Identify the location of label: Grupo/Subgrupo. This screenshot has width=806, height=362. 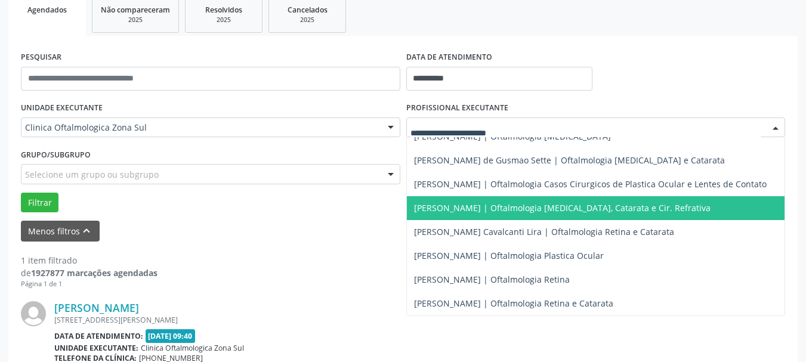
(55, 154).